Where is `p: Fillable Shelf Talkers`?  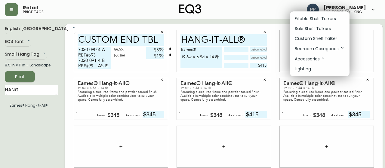
p: Fillable Shelf Talkers is located at coordinates (315, 19).